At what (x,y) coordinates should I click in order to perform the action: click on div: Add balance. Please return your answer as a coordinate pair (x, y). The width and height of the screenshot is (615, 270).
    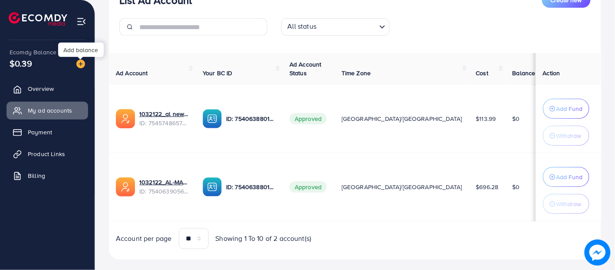
    Looking at the image, I should click on (81, 49).